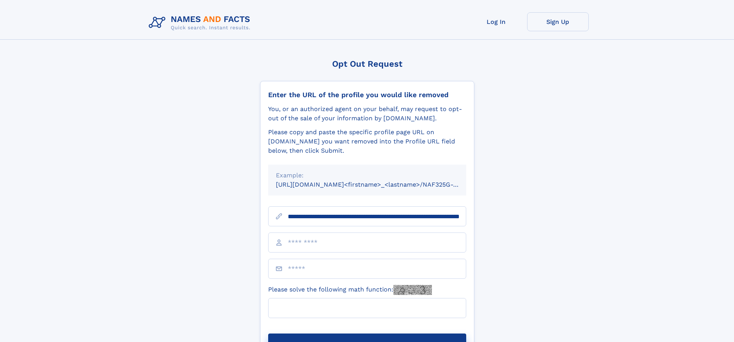 This screenshot has width=734, height=342. What do you see at coordinates (558, 22) in the screenshot?
I see `a: Sign Up` at bounding box center [558, 22].